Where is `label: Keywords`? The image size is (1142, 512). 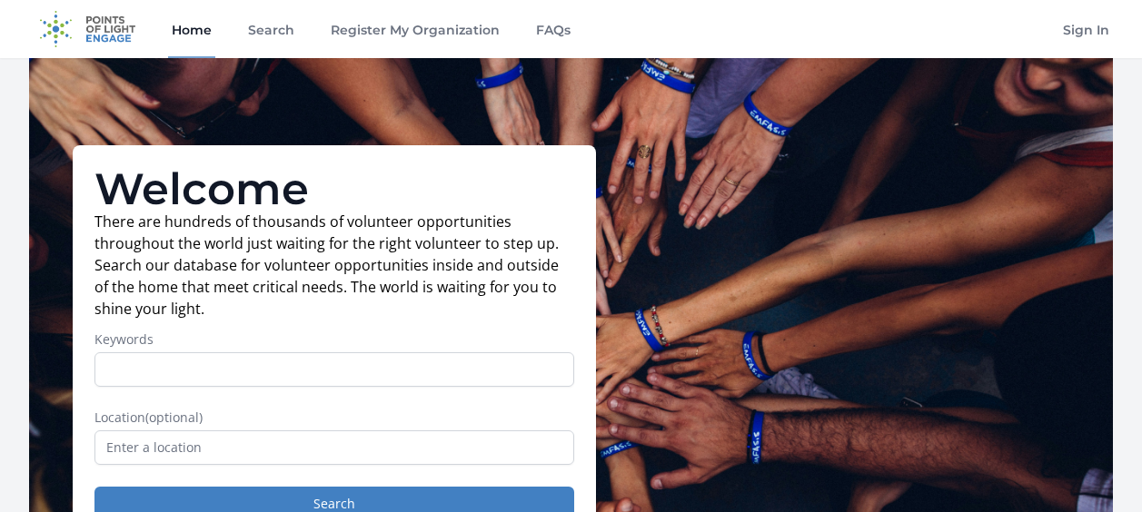 label: Keywords is located at coordinates (334, 340).